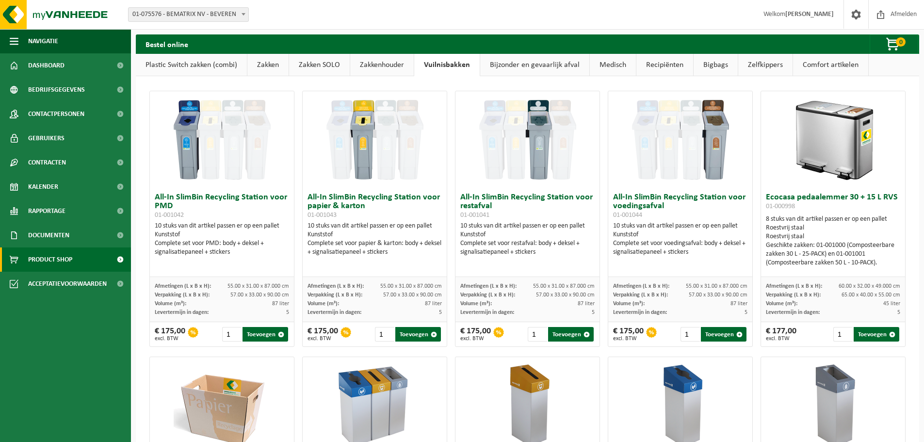  I want to click on h3: All-In SlimBin Recycling Station voor PMD, so click(222, 206).